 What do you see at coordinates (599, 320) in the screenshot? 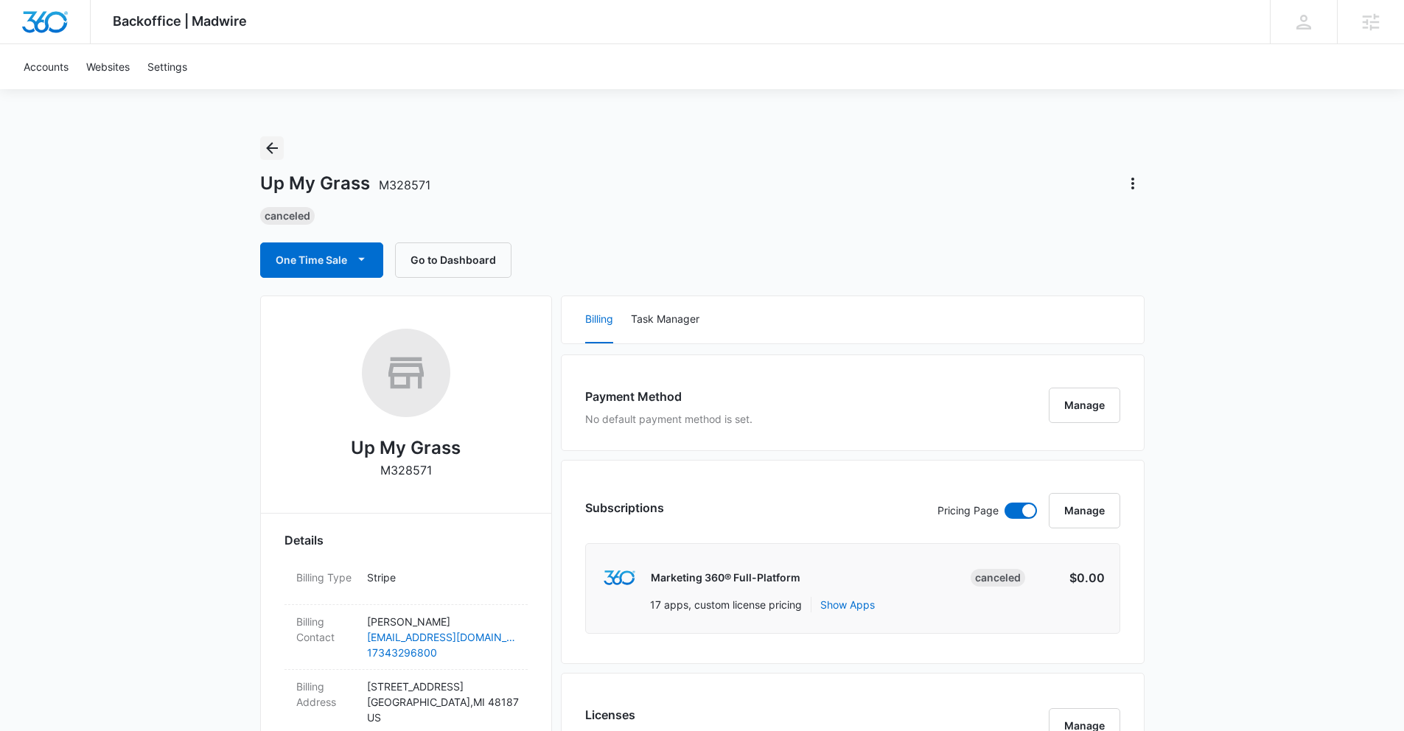
I see `button: Billing` at bounding box center [599, 320].